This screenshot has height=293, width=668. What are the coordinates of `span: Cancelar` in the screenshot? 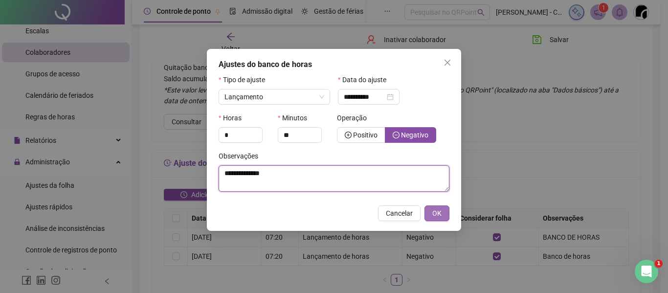 It's located at (399, 213).